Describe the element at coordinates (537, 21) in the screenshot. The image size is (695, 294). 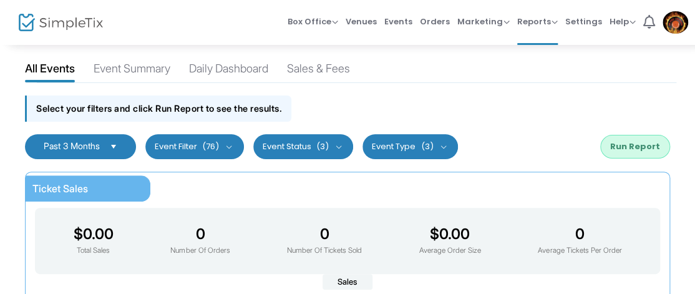
I see `span: Reports` at that location.